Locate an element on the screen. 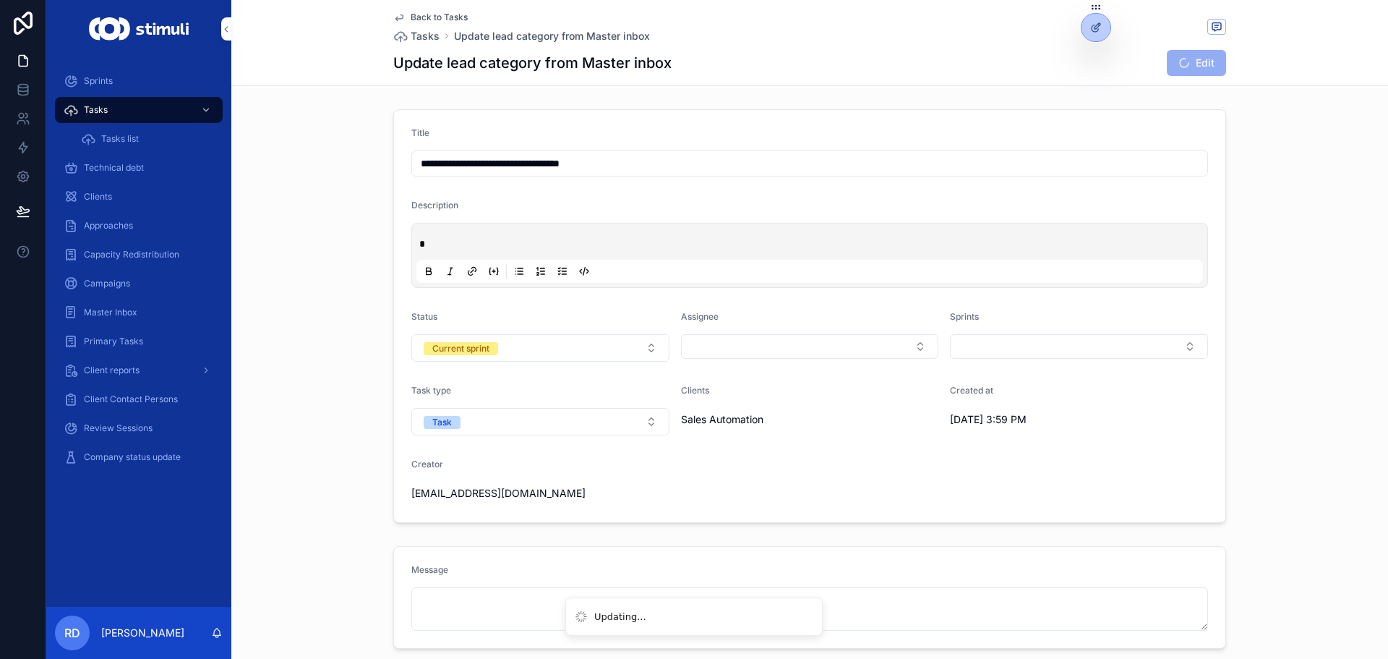 This screenshot has height=659, width=1388. a: Technical debt is located at coordinates (139, 168).